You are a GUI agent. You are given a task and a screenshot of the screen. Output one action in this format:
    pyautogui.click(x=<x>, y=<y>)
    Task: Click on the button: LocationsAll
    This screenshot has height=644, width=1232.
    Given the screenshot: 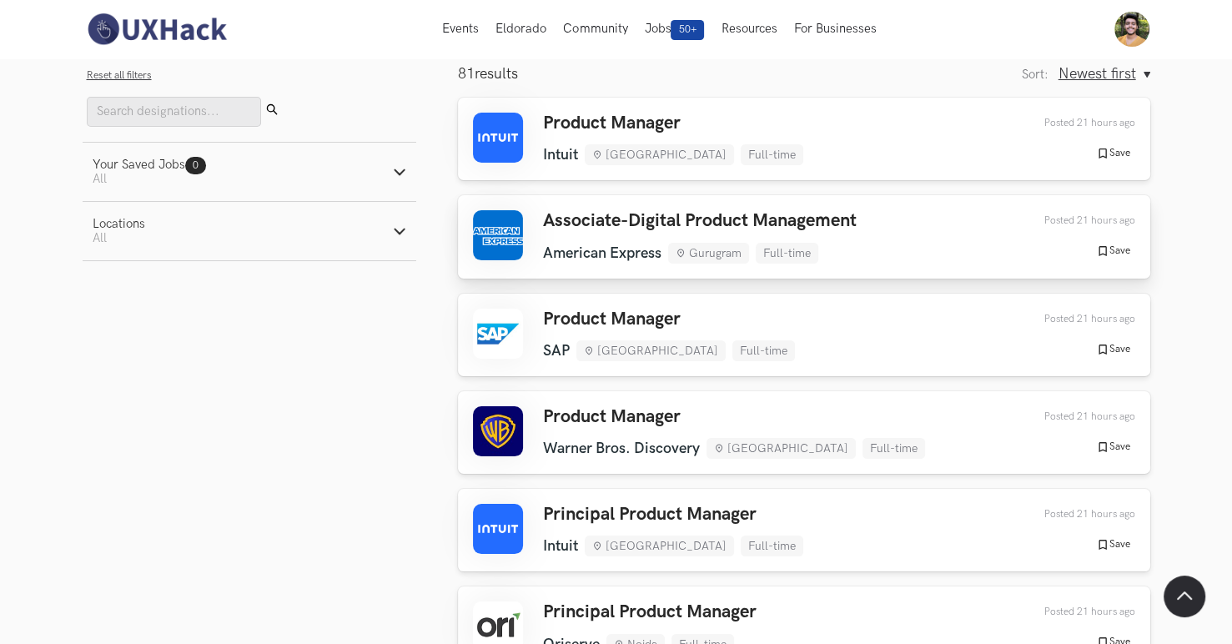 What is the action you would take?
    pyautogui.click(x=249, y=231)
    